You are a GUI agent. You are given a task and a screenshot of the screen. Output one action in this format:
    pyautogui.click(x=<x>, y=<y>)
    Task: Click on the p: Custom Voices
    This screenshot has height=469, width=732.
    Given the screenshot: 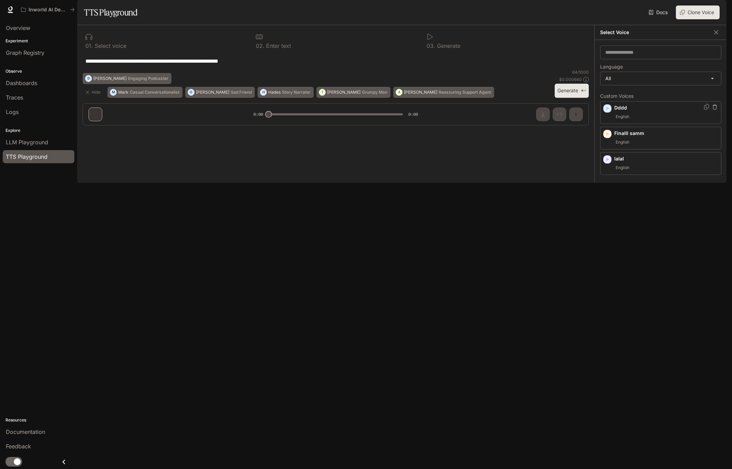 What is the action you would take?
    pyautogui.click(x=661, y=96)
    